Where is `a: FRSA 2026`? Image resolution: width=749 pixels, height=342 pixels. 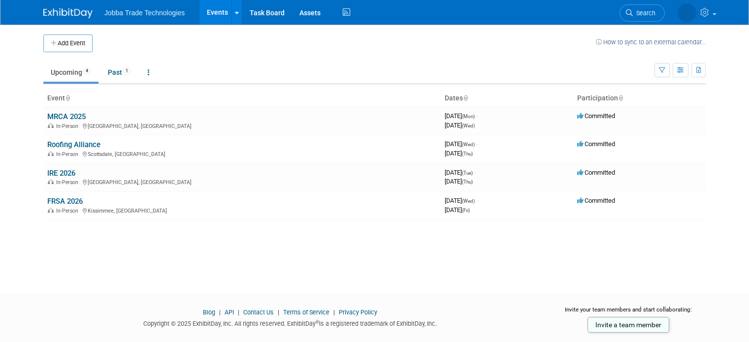 a: FRSA 2026 is located at coordinates (65, 201).